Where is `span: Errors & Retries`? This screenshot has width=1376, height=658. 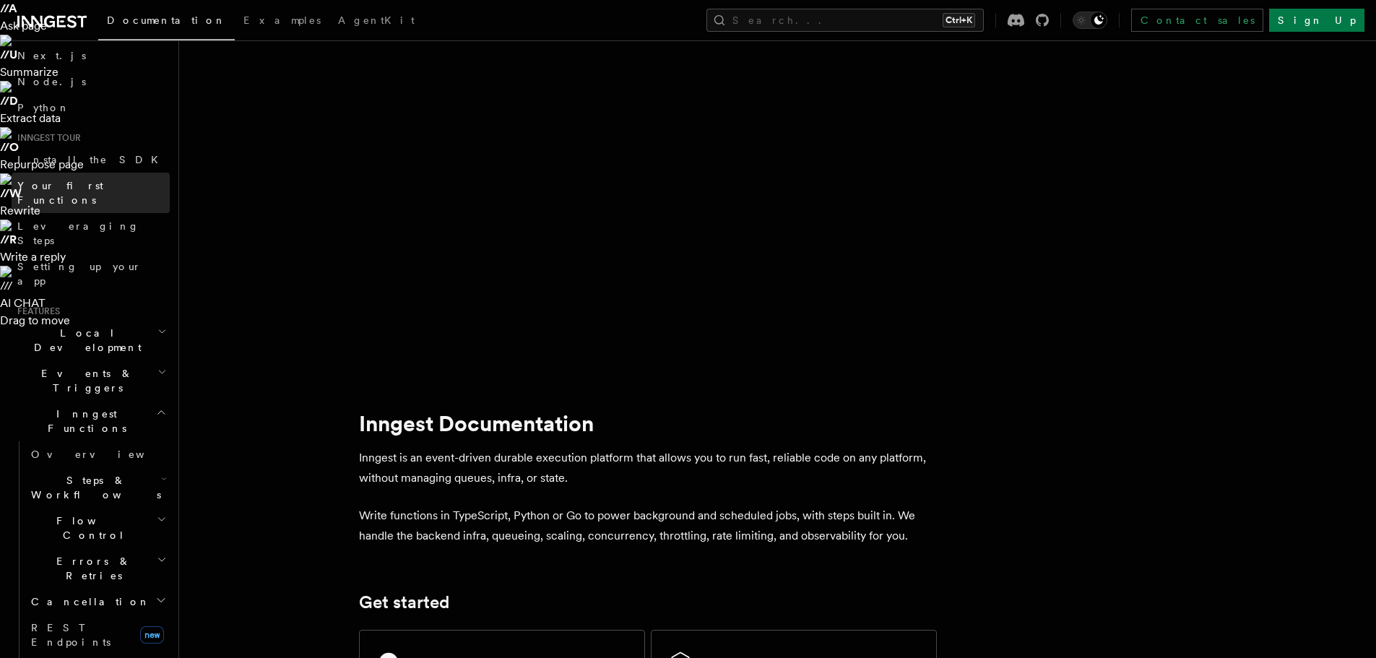
span: Errors & Retries is located at coordinates (91, 569).